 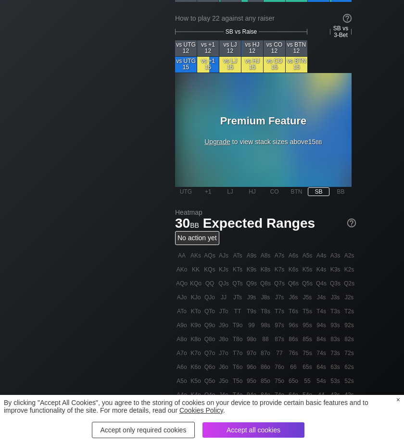 I want to click on div: 99, so click(x=251, y=325).